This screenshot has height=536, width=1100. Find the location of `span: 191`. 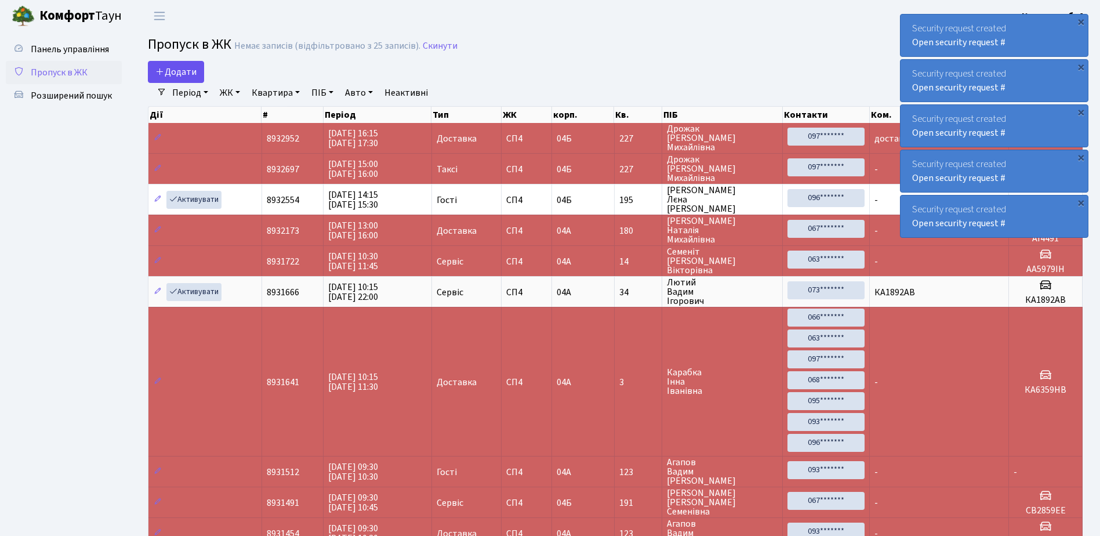

span: 191 is located at coordinates (638, 503).